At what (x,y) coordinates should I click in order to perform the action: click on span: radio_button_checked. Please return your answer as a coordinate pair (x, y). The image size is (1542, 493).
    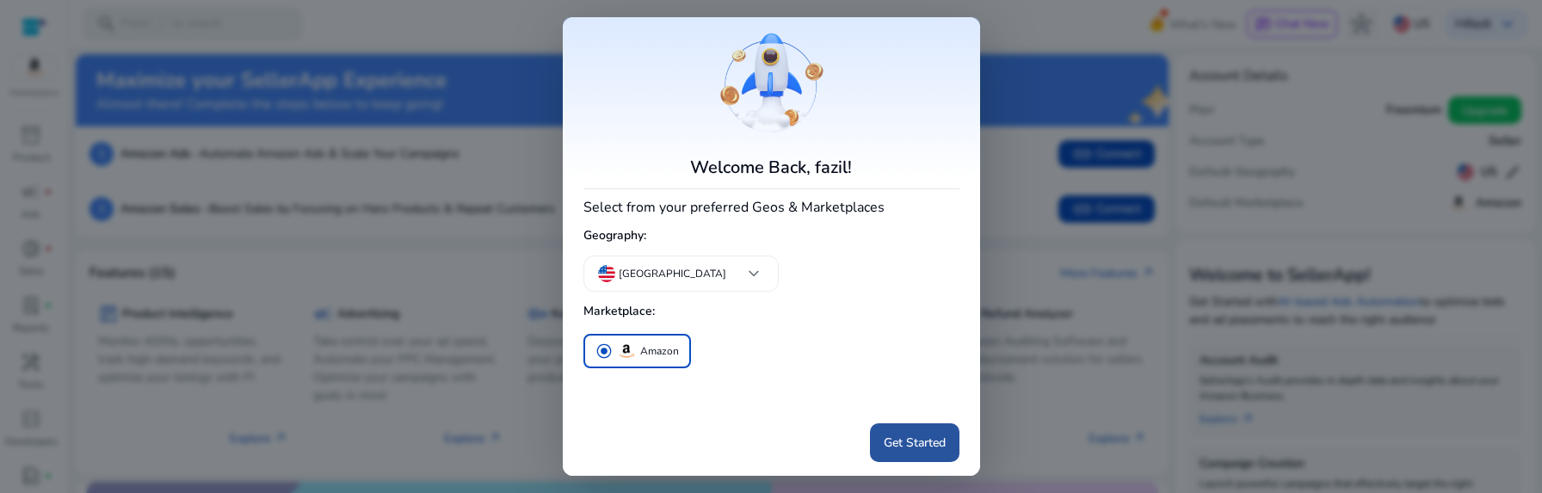
    Looking at the image, I should click on (604, 351).